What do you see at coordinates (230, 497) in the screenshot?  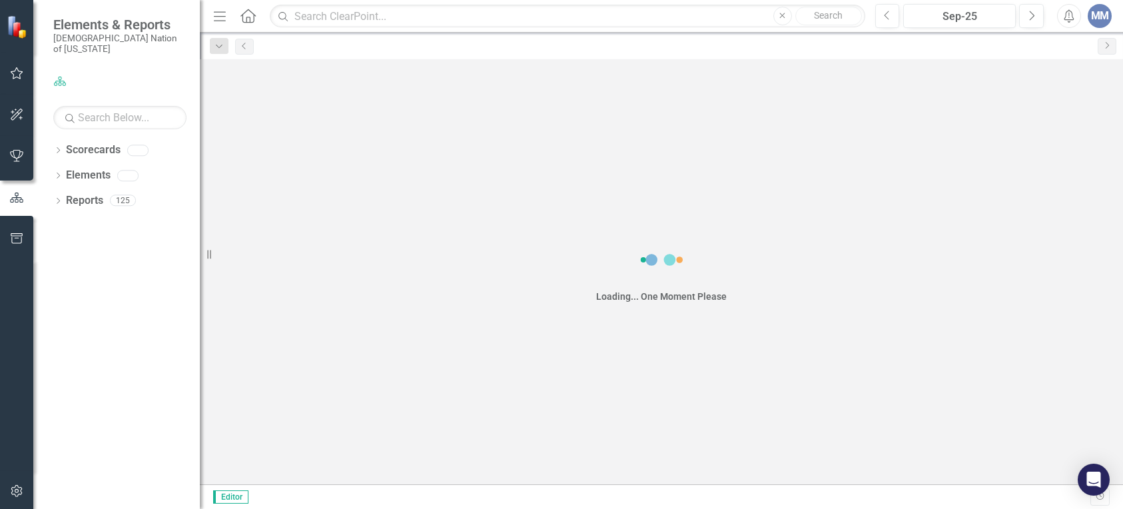 I see `span: Editor` at bounding box center [230, 497].